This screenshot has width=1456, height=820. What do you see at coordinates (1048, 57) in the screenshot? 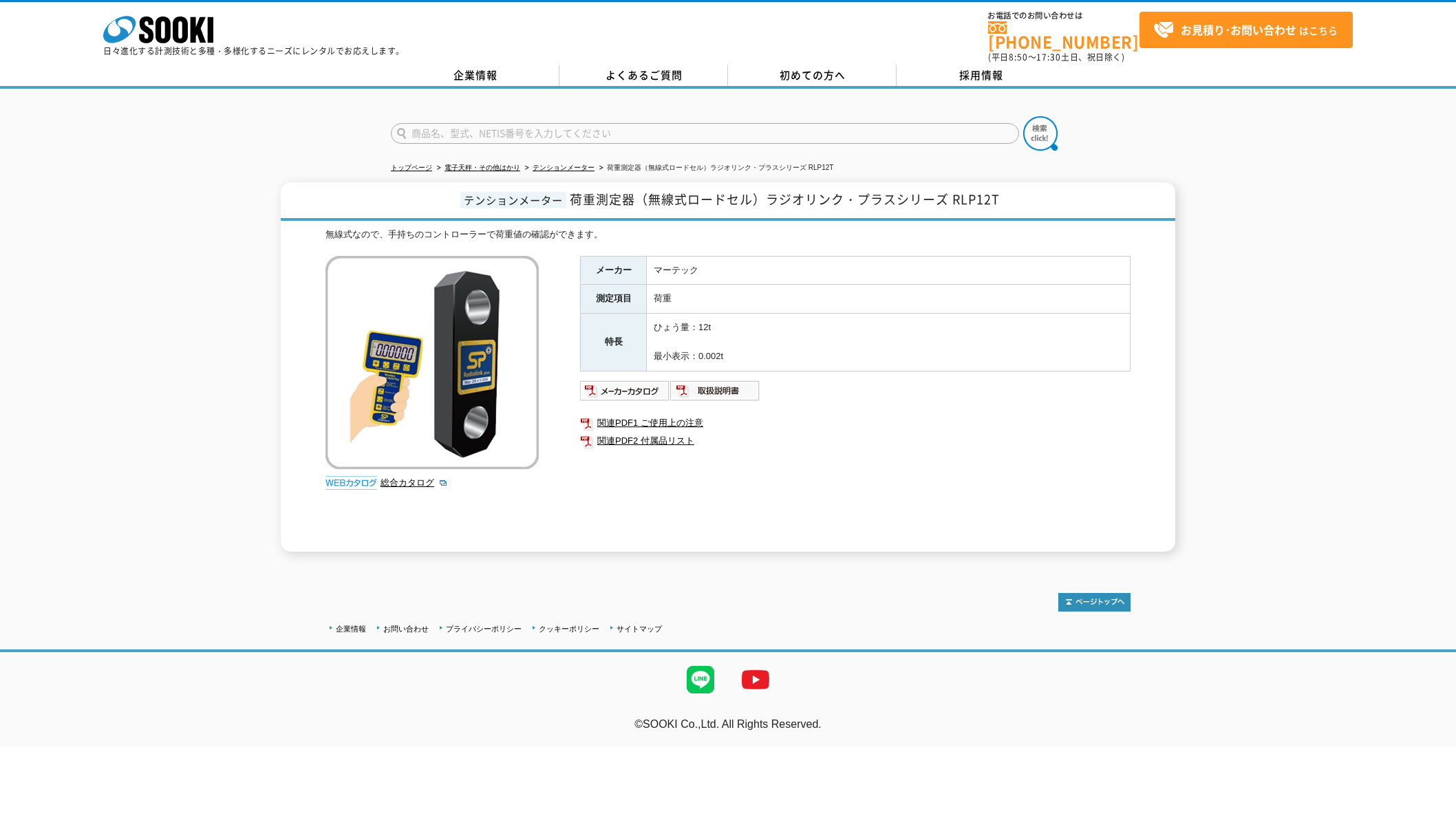
I see `span: 17:30` at bounding box center [1048, 57].